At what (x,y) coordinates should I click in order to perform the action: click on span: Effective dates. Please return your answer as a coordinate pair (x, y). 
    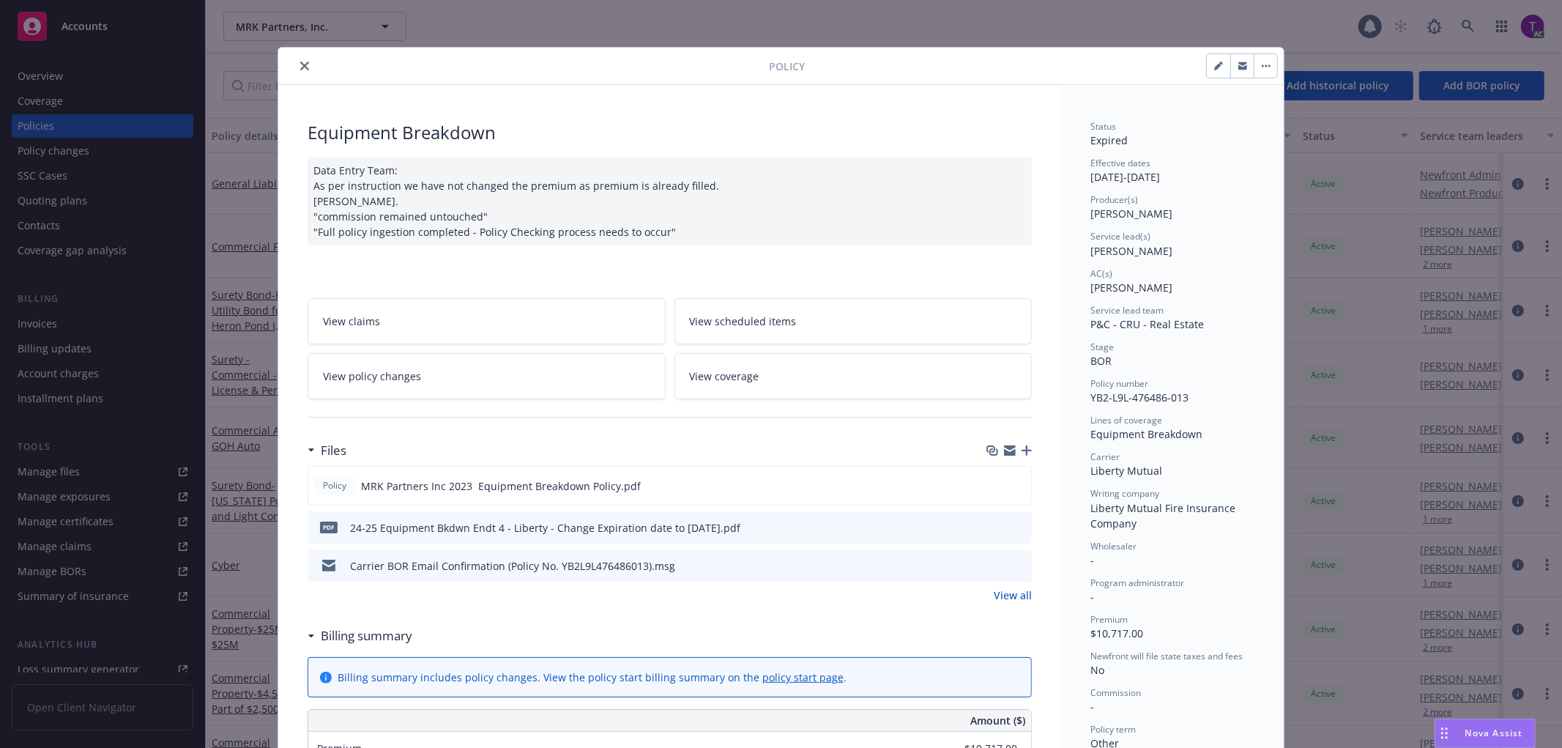
    Looking at the image, I should click on (1121, 163).